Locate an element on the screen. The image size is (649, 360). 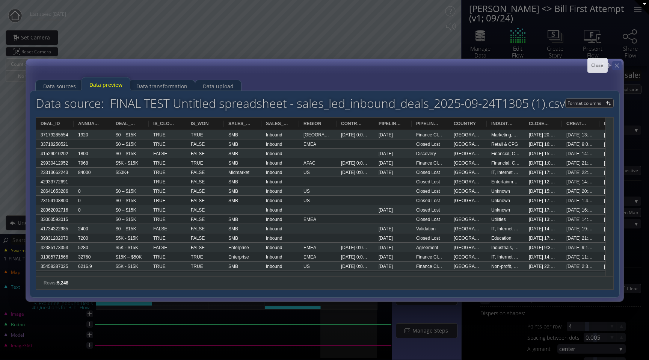
span: SALES_SOURCE_CHANNEL is located at coordinates (277, 124).